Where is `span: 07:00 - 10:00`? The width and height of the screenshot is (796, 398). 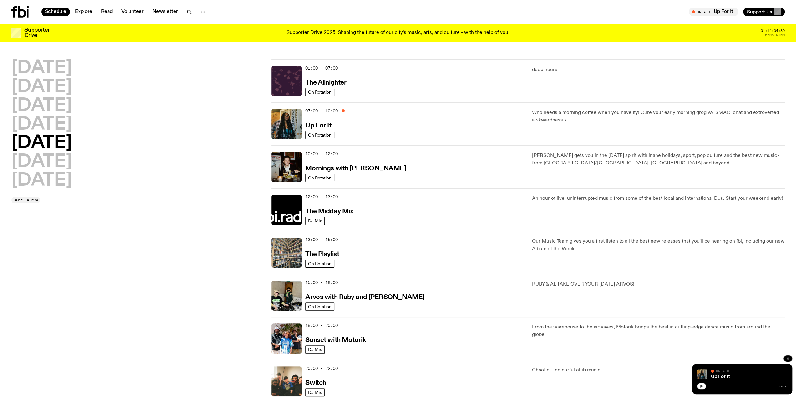
span: 07:00 - 10:00 is located at coordinates (322, 111).